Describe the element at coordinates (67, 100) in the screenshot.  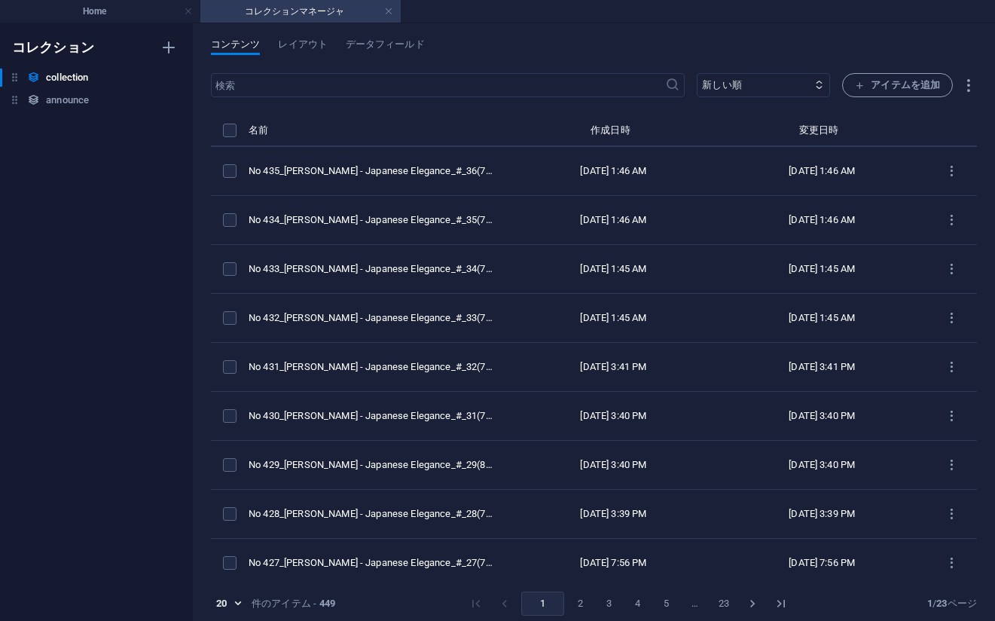
I see `h6: announce` at that location.